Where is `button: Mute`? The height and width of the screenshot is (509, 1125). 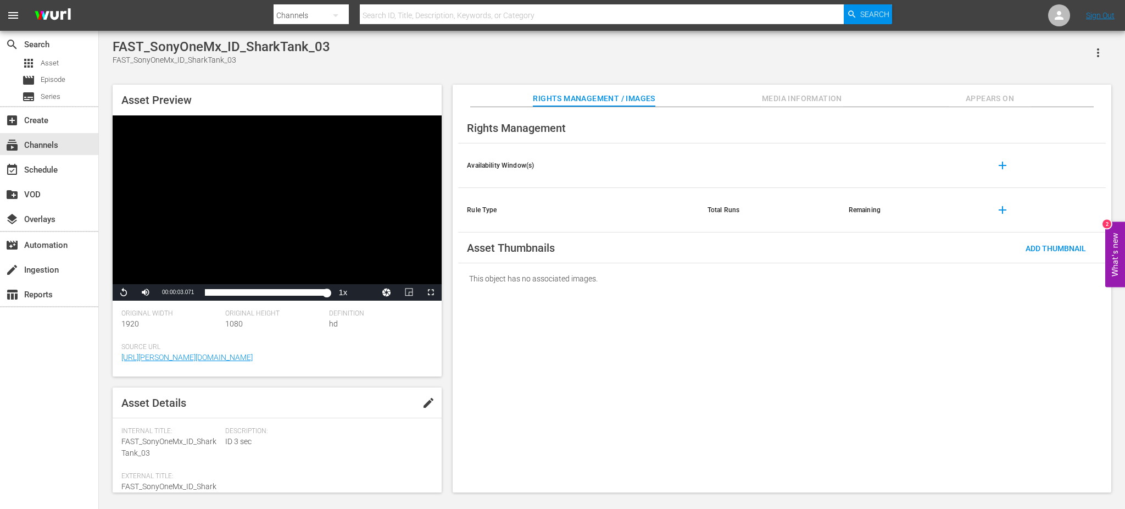
button: Mute is located at coordinates (146, 292).